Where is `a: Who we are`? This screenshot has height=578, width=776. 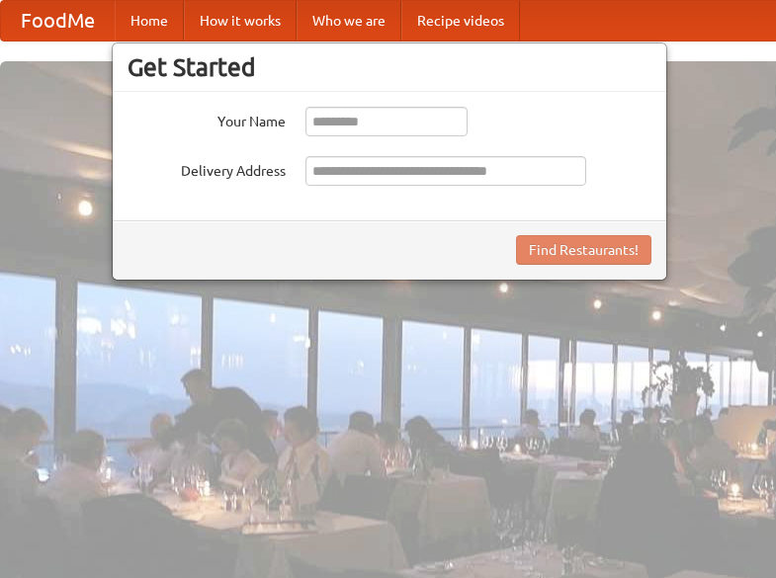 a: Who we are is located at coordinates (349, 21).